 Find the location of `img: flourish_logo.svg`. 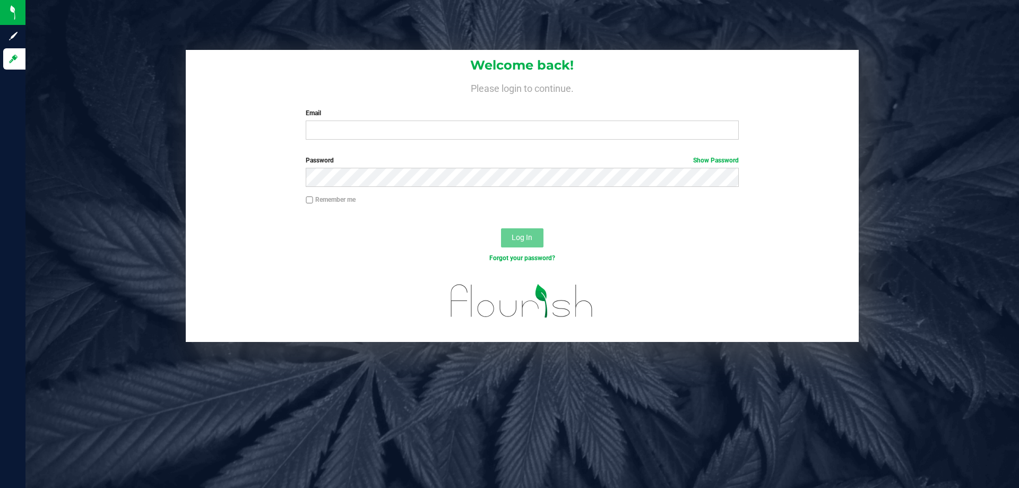

img: flourish_logo.svg is located at coordinates (522, 301).